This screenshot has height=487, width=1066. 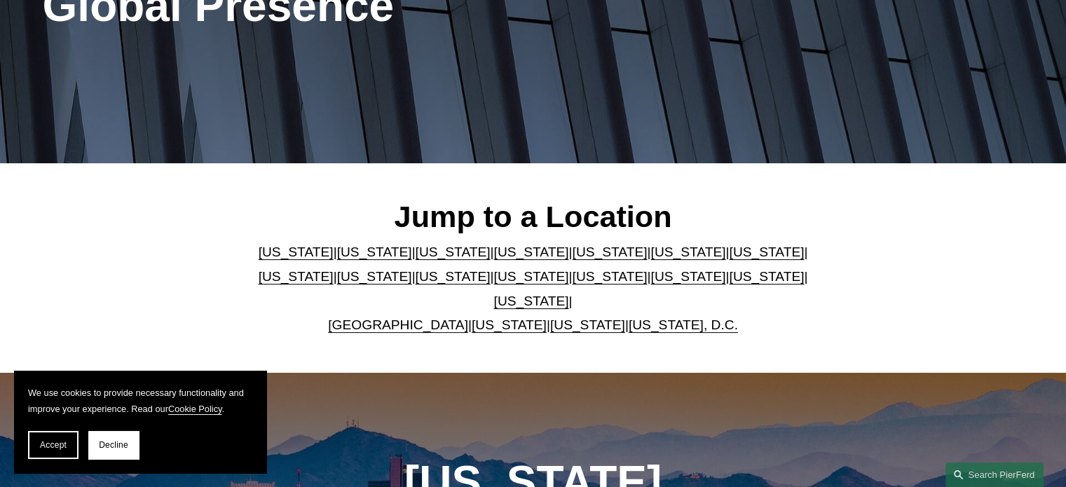 I want to click on button: Accept, so click(x=53, y=445).